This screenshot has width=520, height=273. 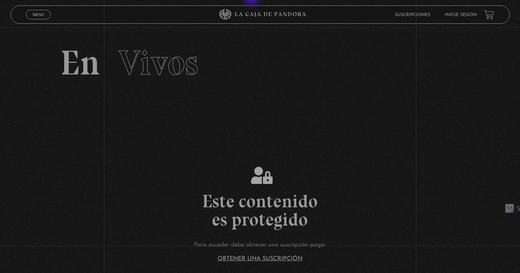 What do you see at coordinates (38, 15) in the screenshot?
I see `span: Menu` at bounding box center [38, 15].